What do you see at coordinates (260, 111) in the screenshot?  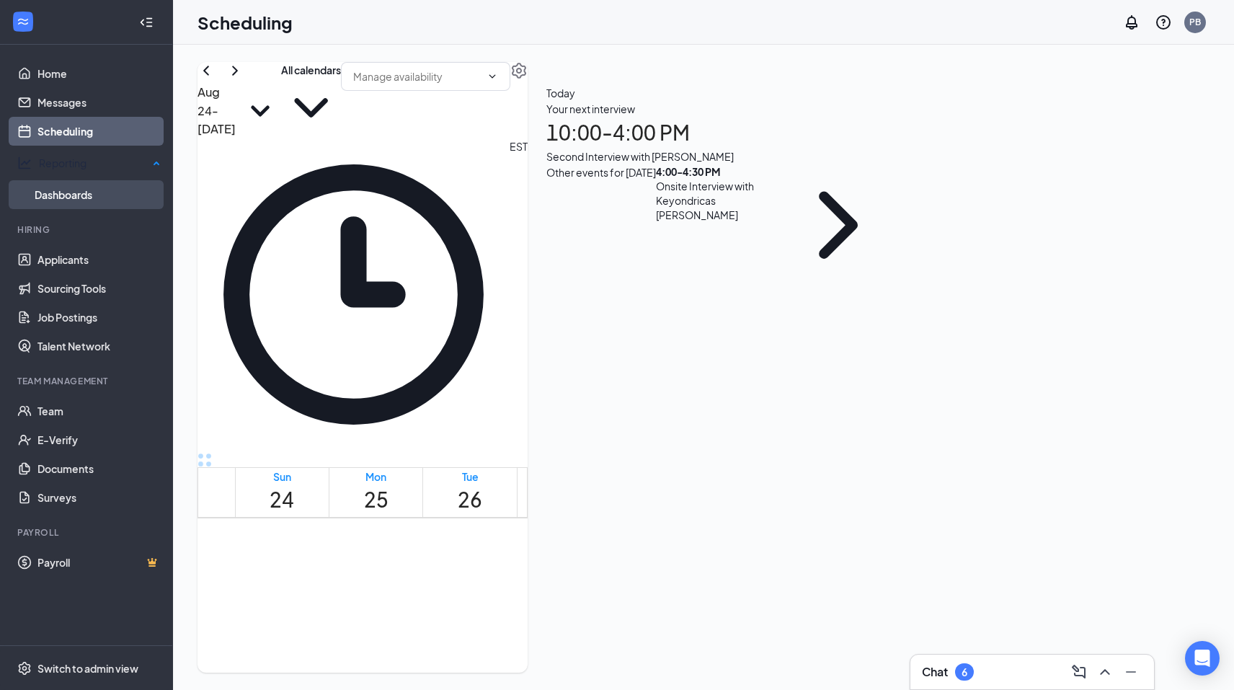 I see `svg: SmallChevronDown` at bounding box center [260, 111].